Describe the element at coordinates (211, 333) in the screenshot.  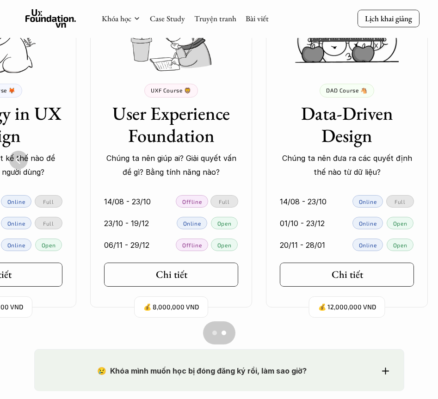
I see `button: Scroll to page 1` at that location.